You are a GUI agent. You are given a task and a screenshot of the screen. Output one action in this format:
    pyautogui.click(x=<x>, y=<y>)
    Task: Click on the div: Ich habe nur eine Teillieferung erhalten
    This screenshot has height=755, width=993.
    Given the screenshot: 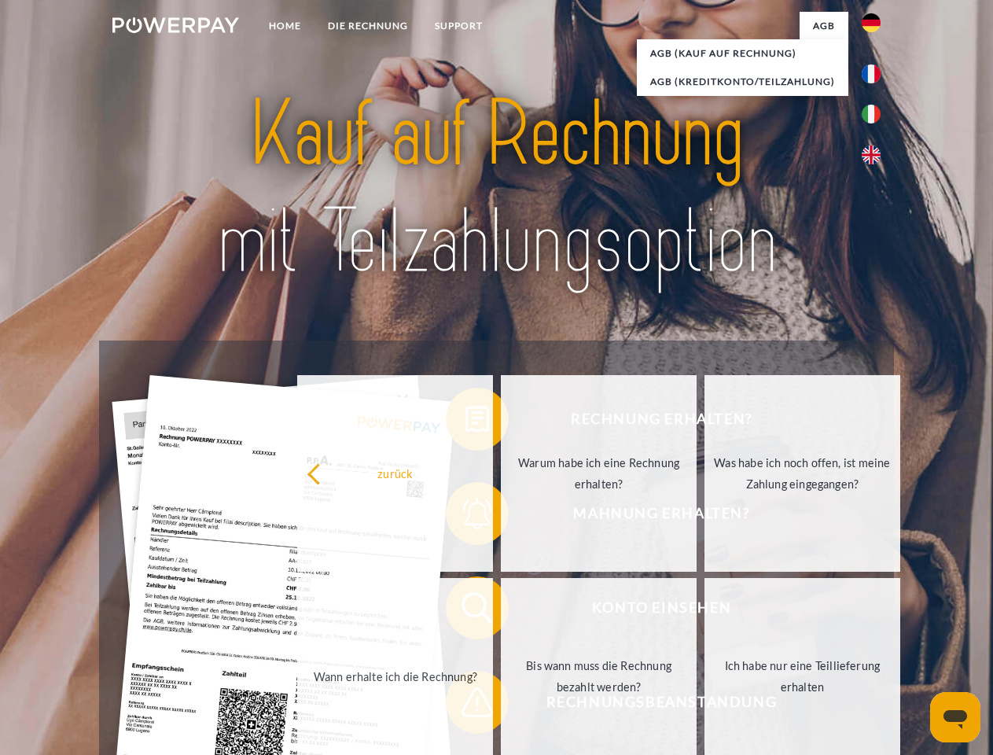 What is the action you would take?
    pyautogui.click(x=802, y=676)
    